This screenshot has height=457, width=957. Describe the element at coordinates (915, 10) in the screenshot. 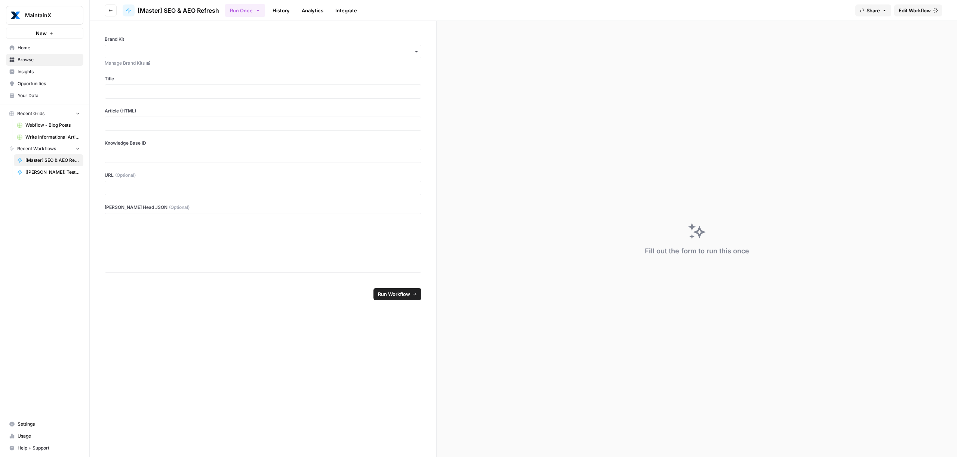

I see `span: Edit Workflow` at that location.